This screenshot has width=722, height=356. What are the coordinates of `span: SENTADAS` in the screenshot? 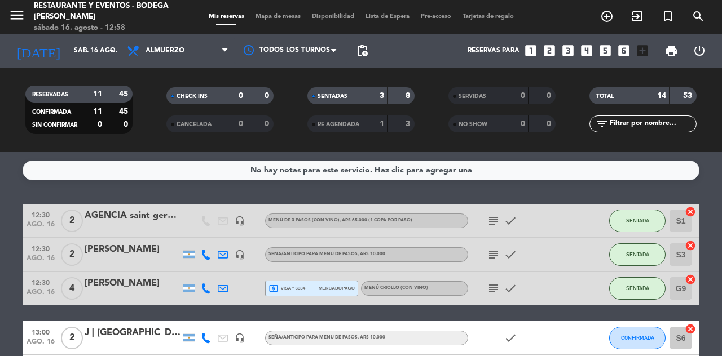 It's located at (332, 96).